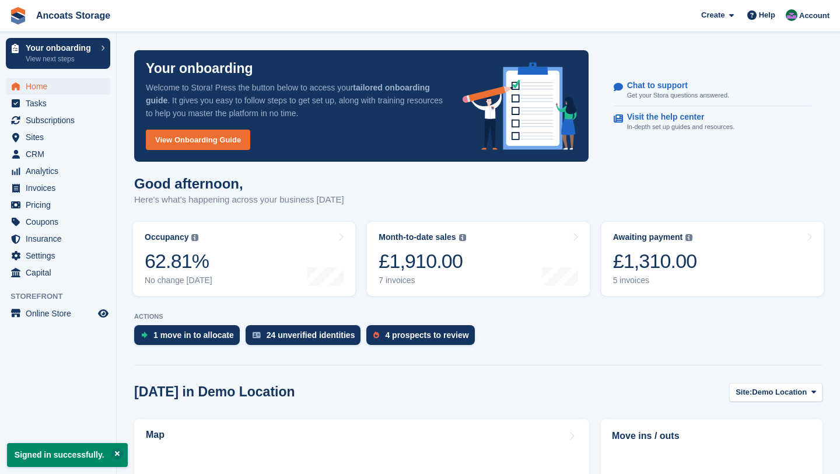  Describe the element at coordinates (60, 59) in the screenshot. I see `p: View next steps` at that location.